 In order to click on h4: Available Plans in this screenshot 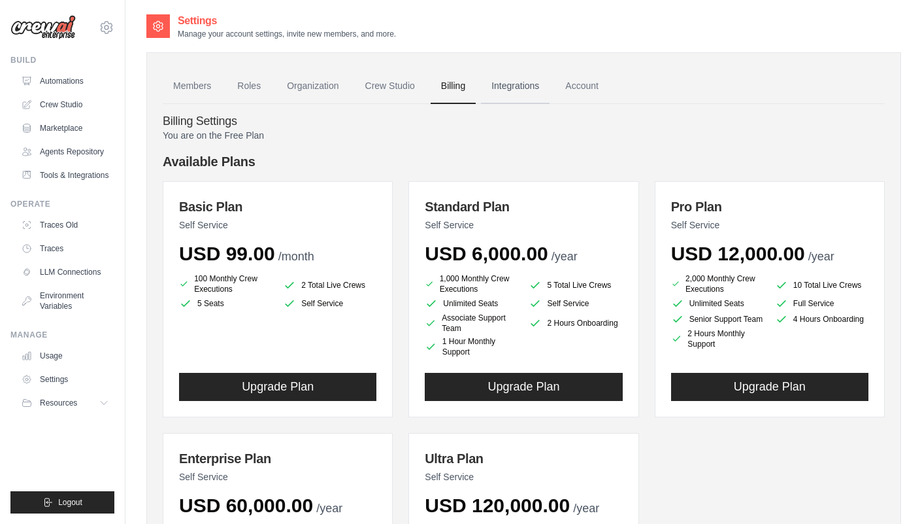, I will do `click(524, 161)`.